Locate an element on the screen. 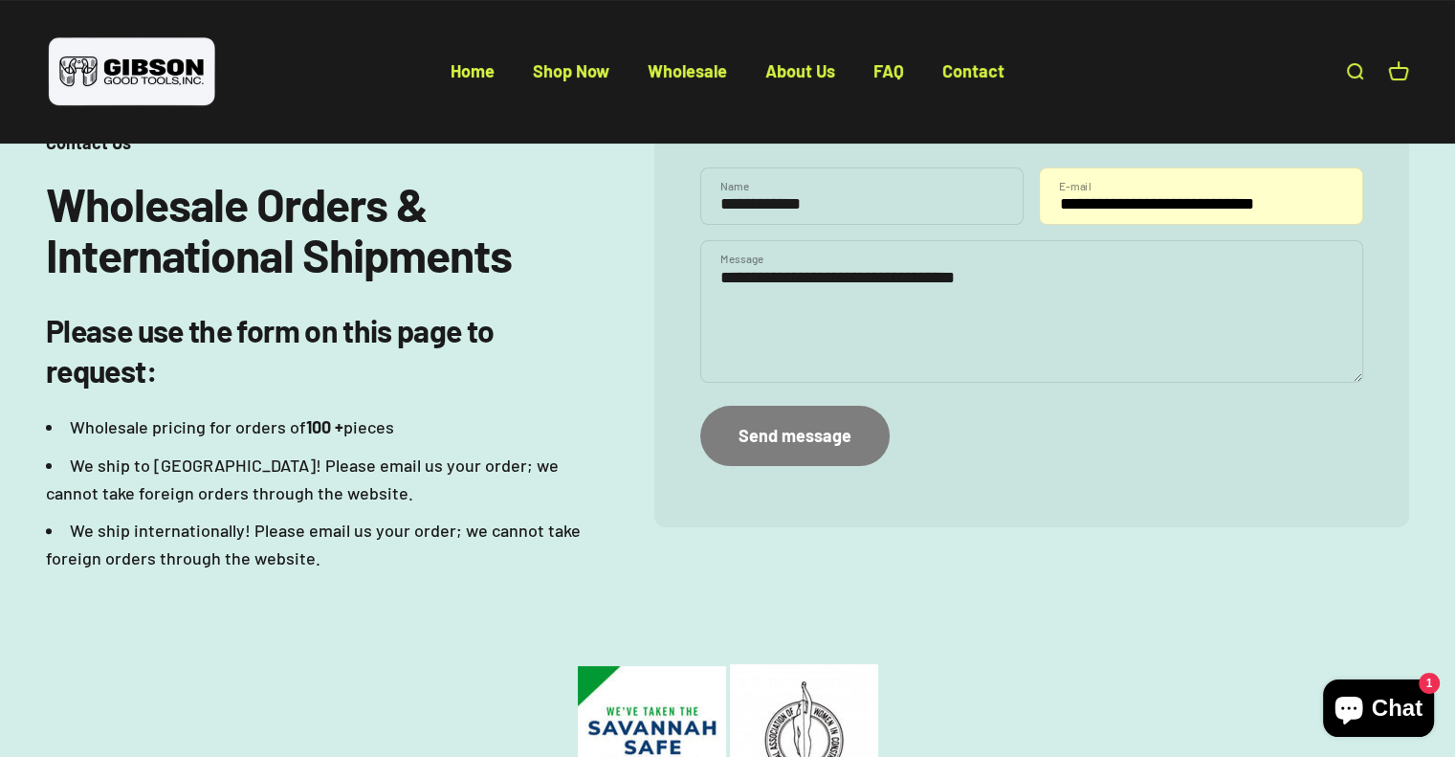 Image resolution: width=1455 pixels, height=757 pixels. a: Shop Now is located at coordinates (571, 71).